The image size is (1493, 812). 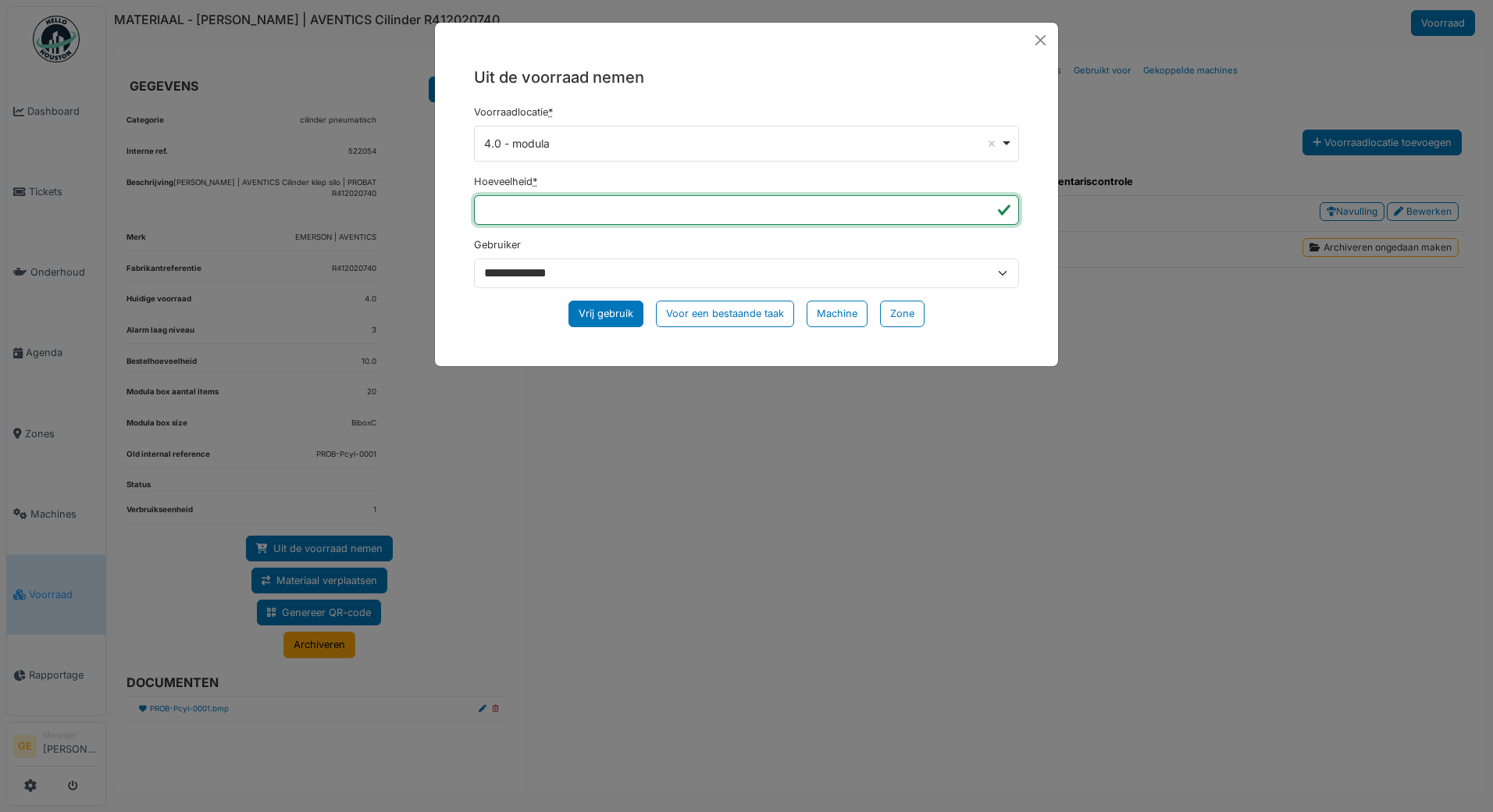 I want to click on div: 4.0 - modula, so click(x=742, y=143).